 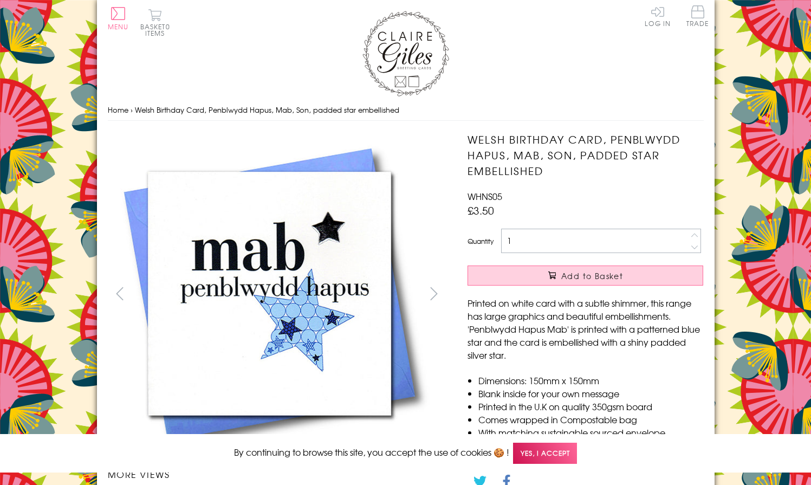 I want to click on button: Basket0 items, so click(x=155, y=22).